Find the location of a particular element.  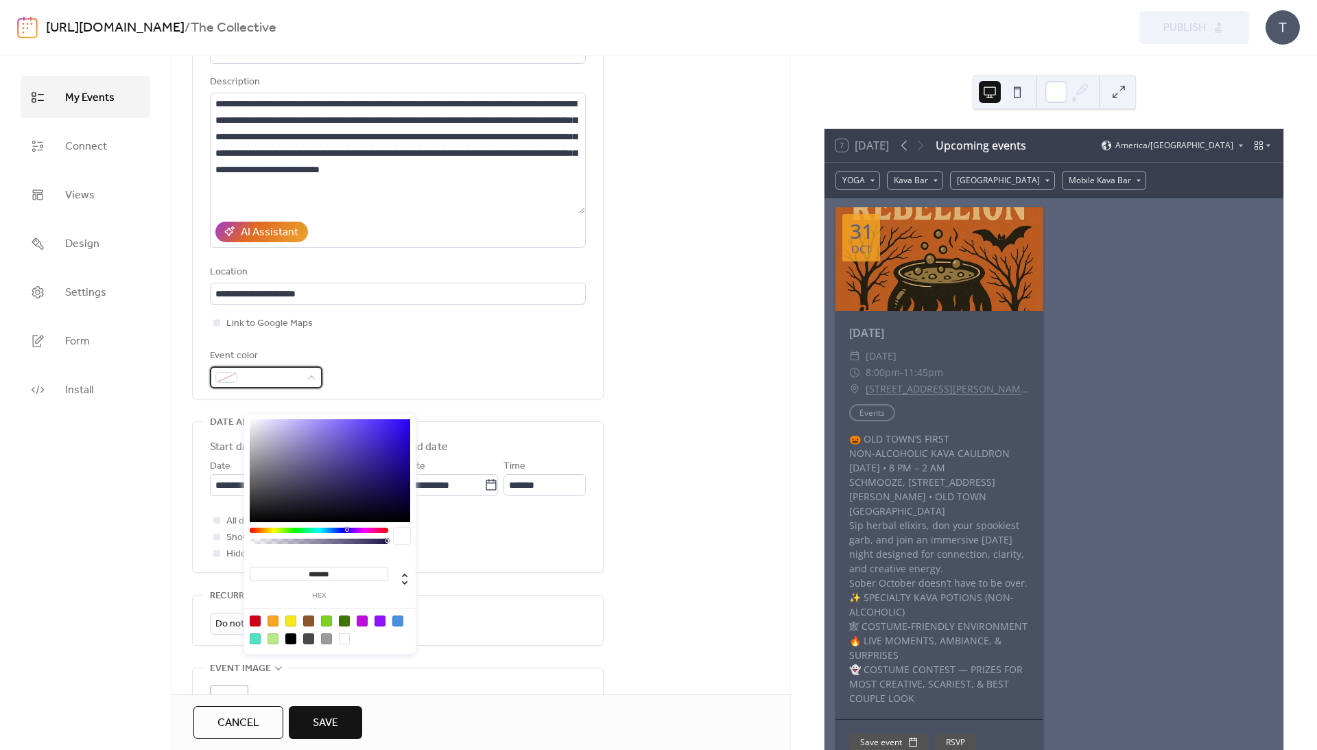

span: All day is located at coordinates (240, 521).